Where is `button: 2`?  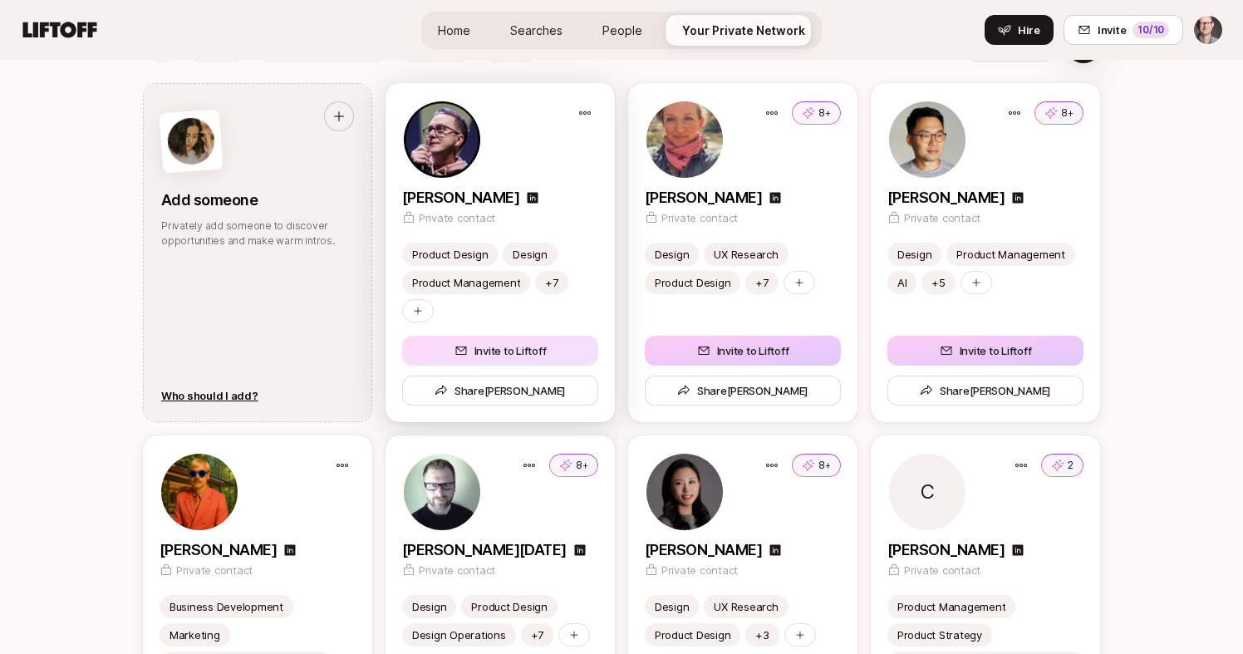 button: 2 is located at coordinates (1062, 465).